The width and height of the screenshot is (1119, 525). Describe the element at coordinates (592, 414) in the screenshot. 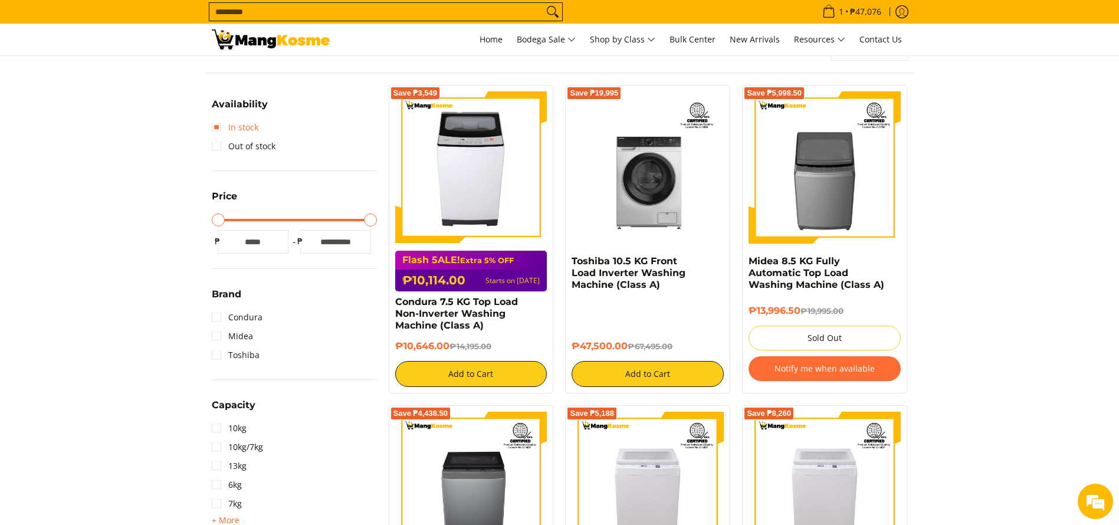

I see `span: Save ₱5,188` at that location.